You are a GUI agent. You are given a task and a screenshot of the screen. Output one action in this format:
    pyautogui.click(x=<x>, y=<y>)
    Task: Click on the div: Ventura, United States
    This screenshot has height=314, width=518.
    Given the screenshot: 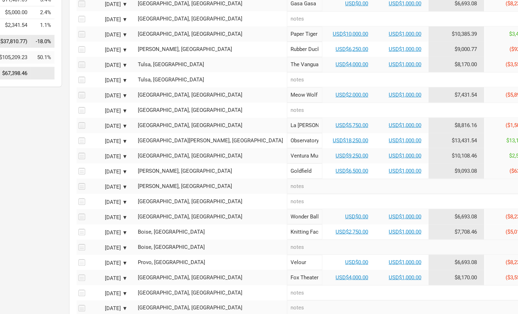 What is the action you would take?
    pyautogui.click(x=211, y=156)
    